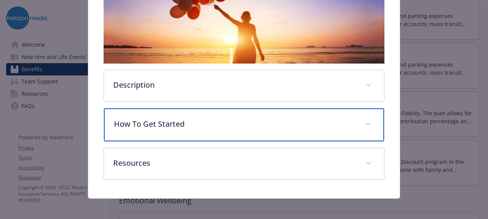 The height and width of the screenshot is (219, 488). Describe the element at coordinates (235, 124) in the screenshot. I see `p: How To Get Started` at that location.